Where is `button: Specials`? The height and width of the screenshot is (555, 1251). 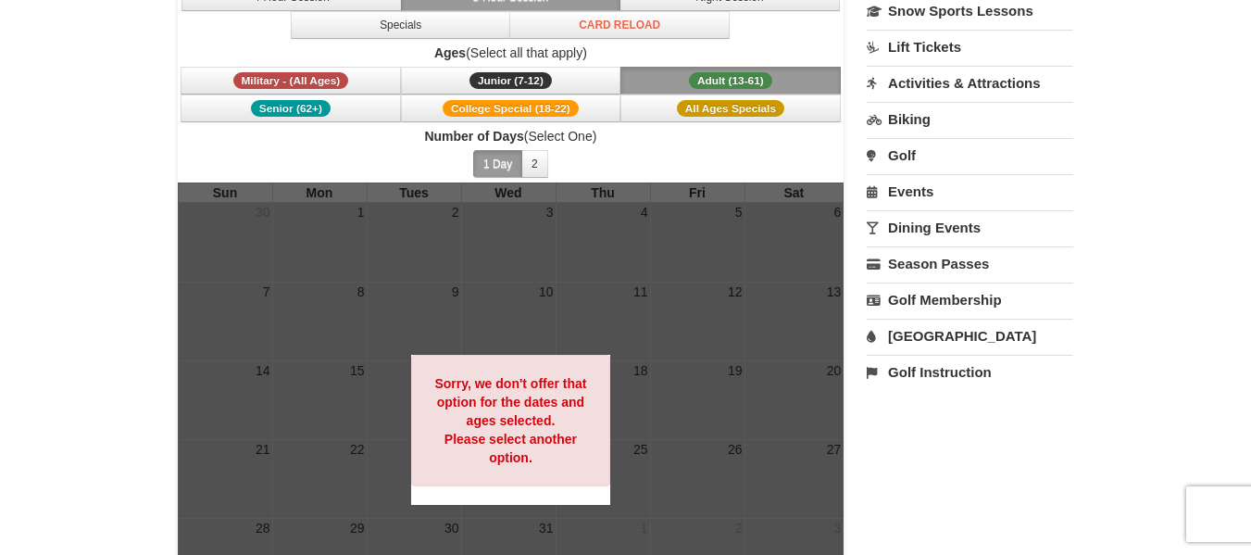
button: Specials is located at coordinates (401, 25).